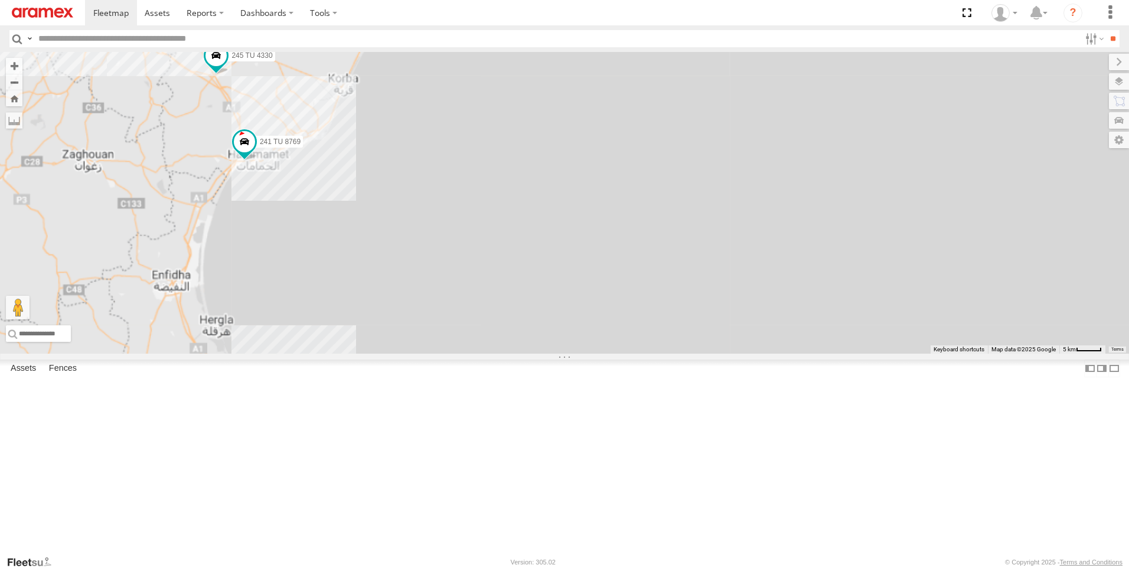 The width and height of the screenshot is (1129, 568). What do you see at coordinates (23, 368) in the screenshot?
I see `label: Assets` at bounding box center [23, 368].